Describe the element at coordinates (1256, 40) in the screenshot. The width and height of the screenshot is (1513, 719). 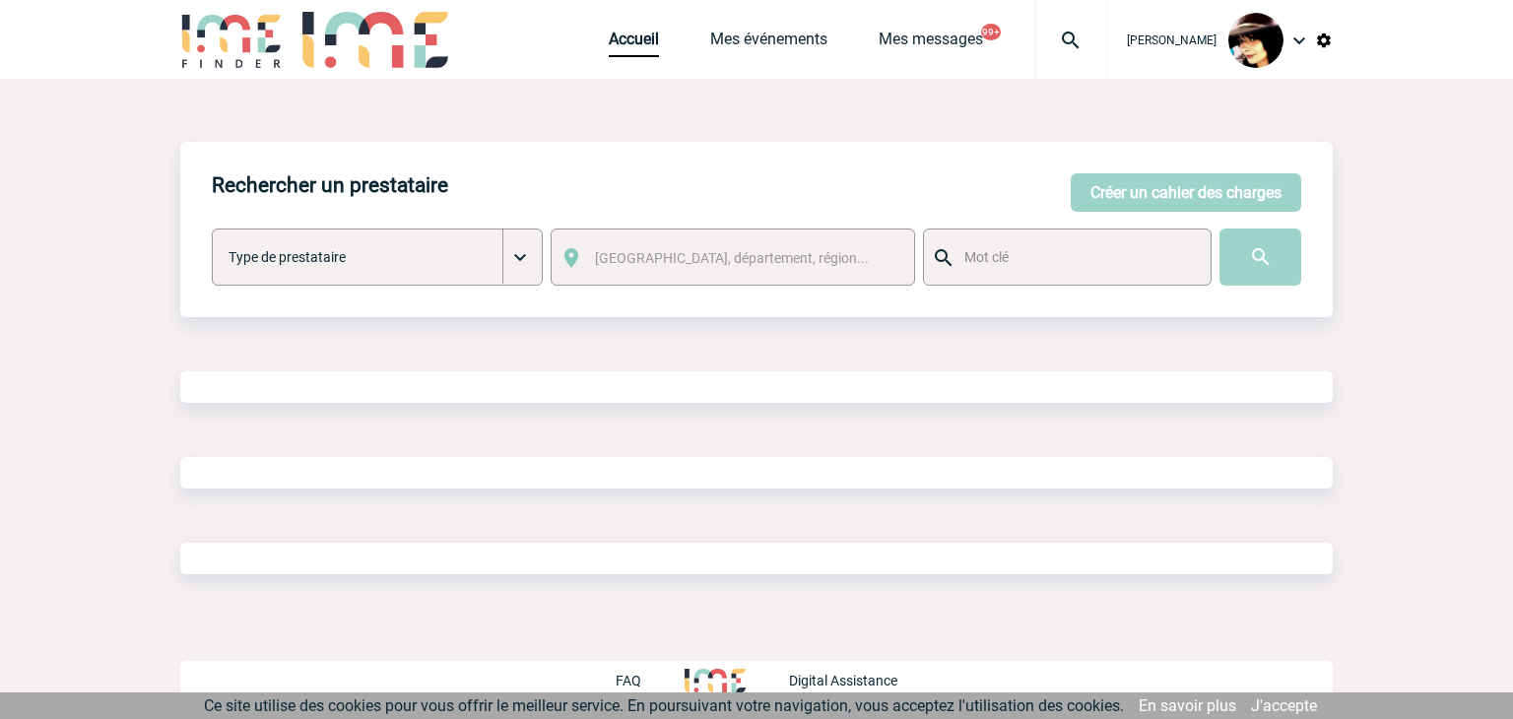
I see `img: 101023-0.jpg` at that location.